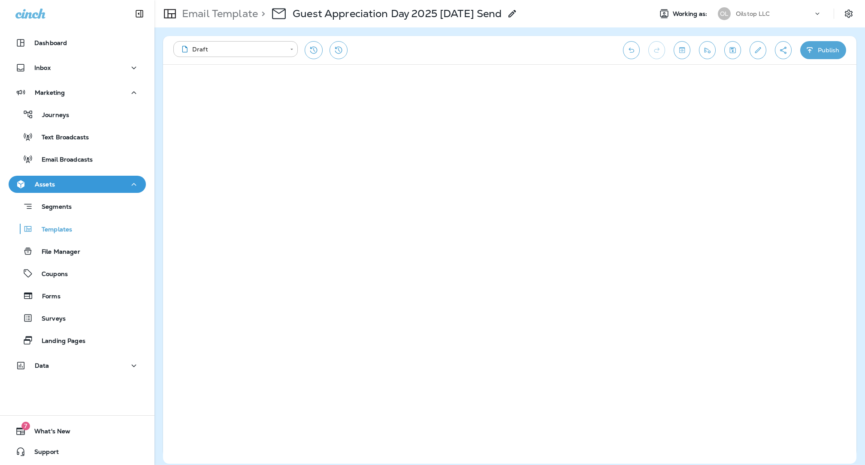  Describe the element at coordinates (57, 252) in the screenshot. I see `p: File Manager` at that location.